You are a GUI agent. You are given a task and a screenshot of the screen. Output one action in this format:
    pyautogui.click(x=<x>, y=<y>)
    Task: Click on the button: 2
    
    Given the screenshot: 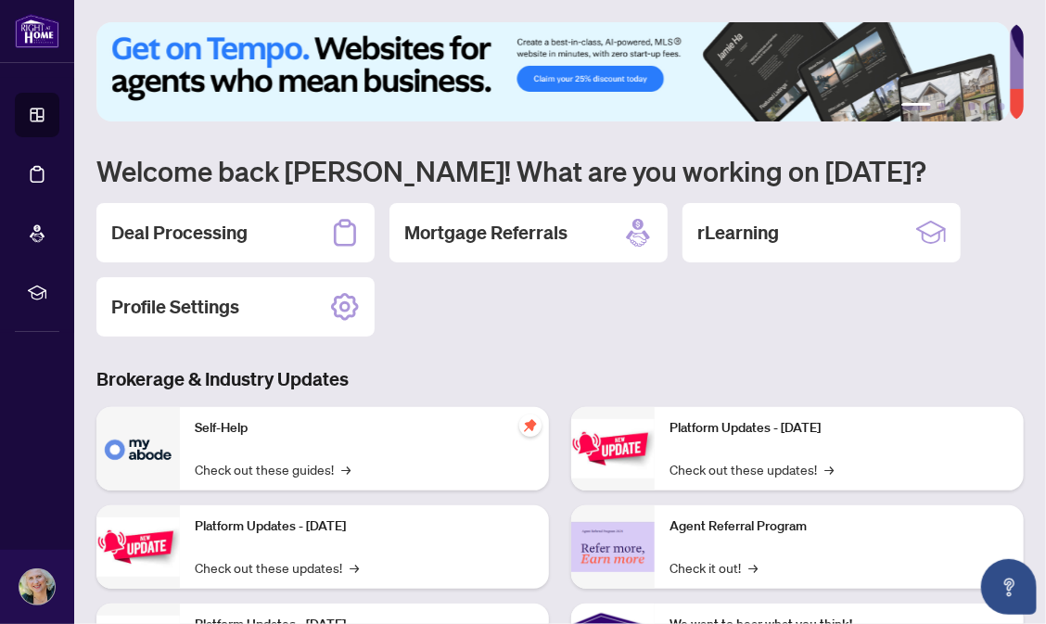 What is the action you would take?
    pyautogui.click(x=942, y=107)
    